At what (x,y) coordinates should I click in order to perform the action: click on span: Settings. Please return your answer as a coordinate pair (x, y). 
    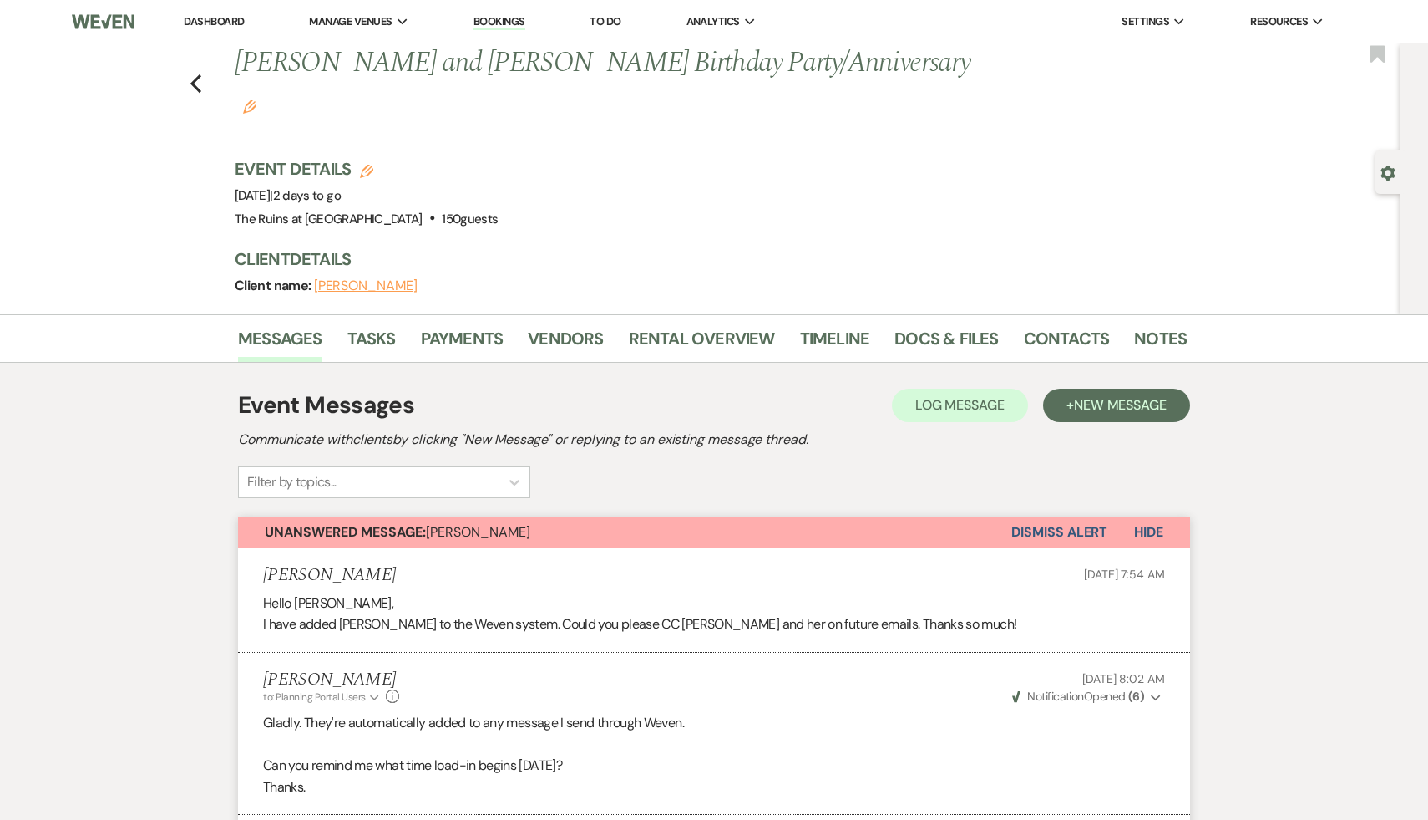
    Looking at the image, I should click on (1145, 22).